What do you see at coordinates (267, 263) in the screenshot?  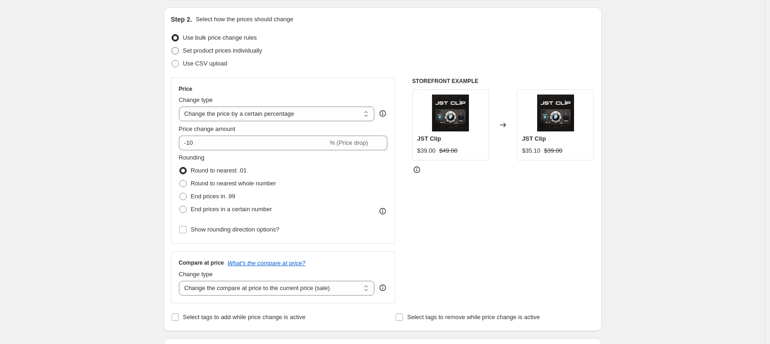 I see `i: What's the compare at price?` at bounding box center [267, 263].